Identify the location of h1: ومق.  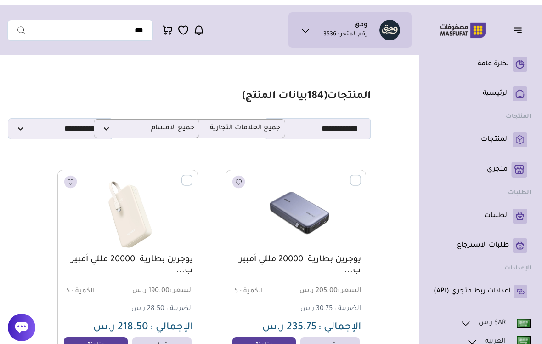
(361, 21).